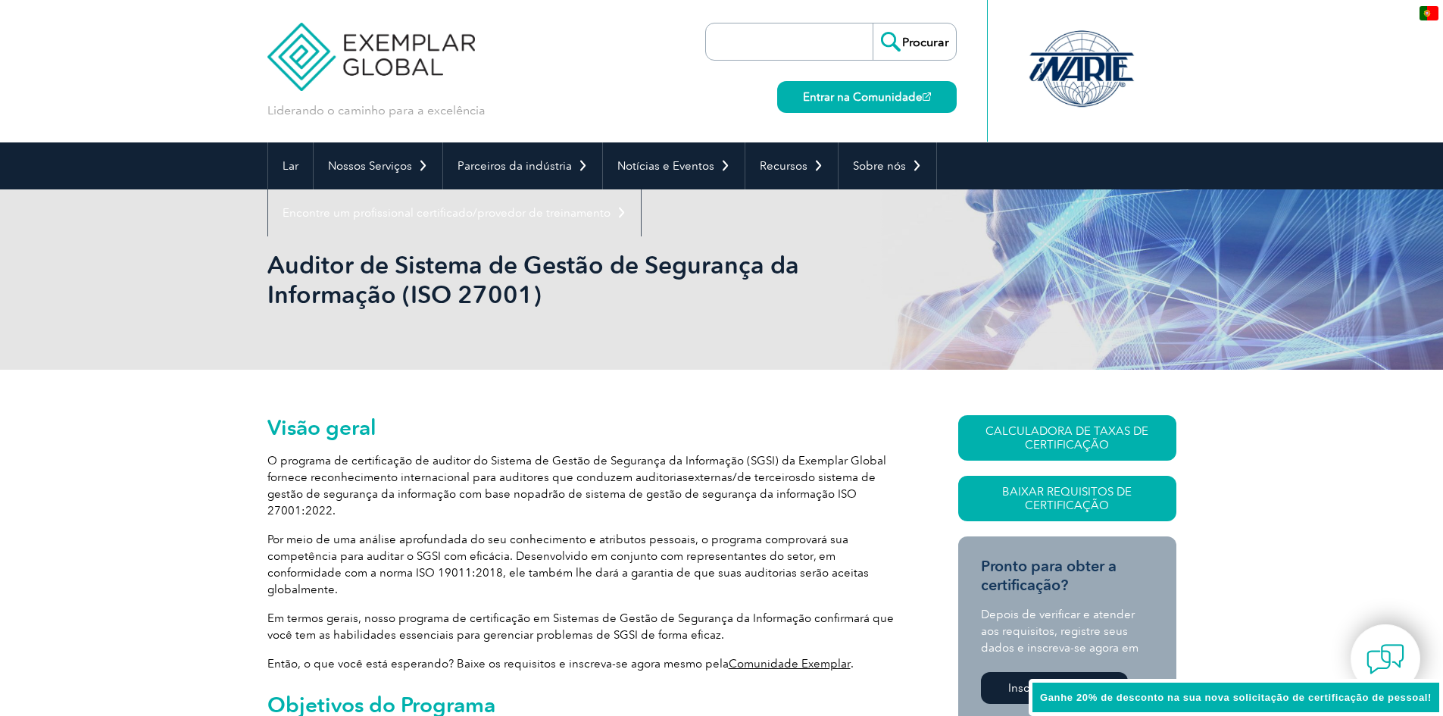 This screenshot has width=1443, height=716. Describe the element at coordinates (290, 166) in the screenshot. I see `a: Lar` at that location.